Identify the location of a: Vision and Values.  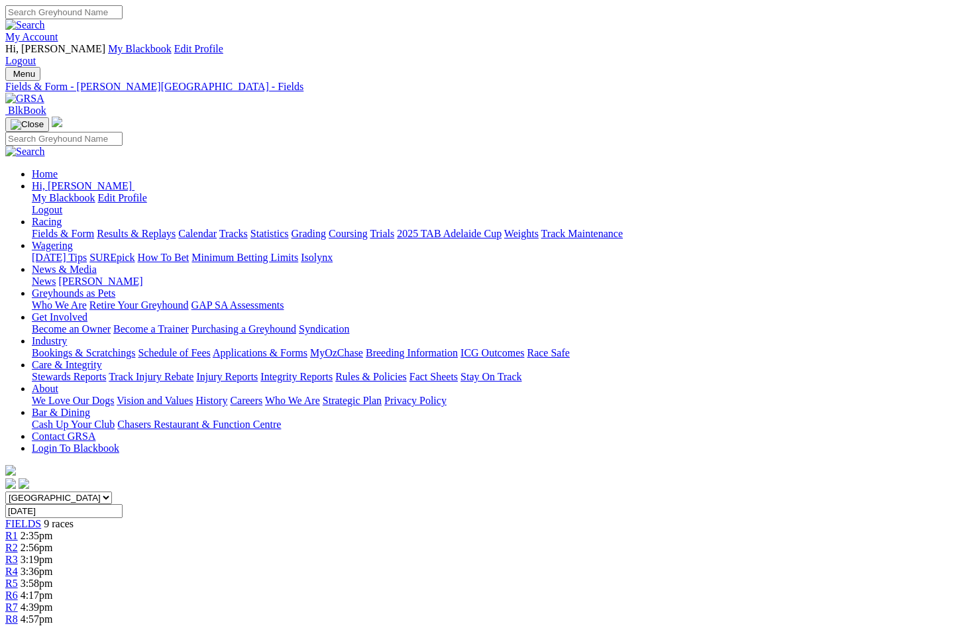
(154, 400).